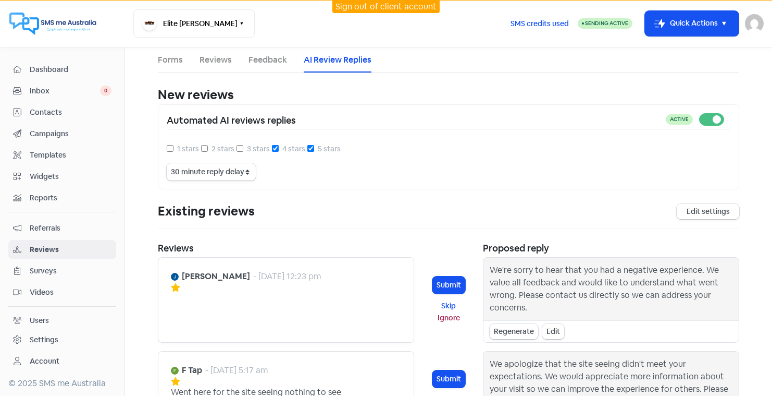 This screenshot has width=772, height=396. What do you see at coordinates (65, 91) in the screenshot?
I see `span: Inbox` at bounding box center [65, 91].